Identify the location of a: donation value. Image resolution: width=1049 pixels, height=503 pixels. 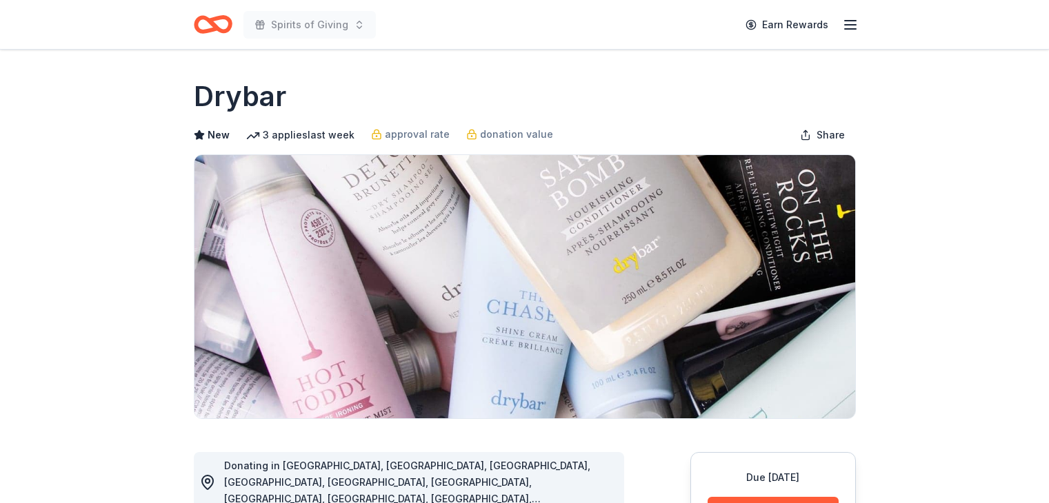
(509, 134).